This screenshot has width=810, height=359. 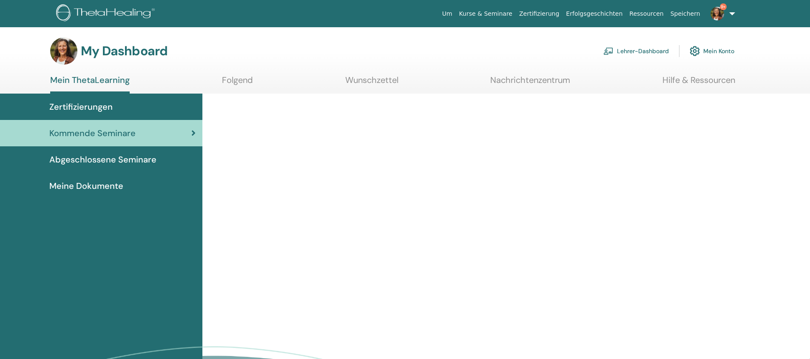 I want to click on a: Um, so click(x=447, y=14).